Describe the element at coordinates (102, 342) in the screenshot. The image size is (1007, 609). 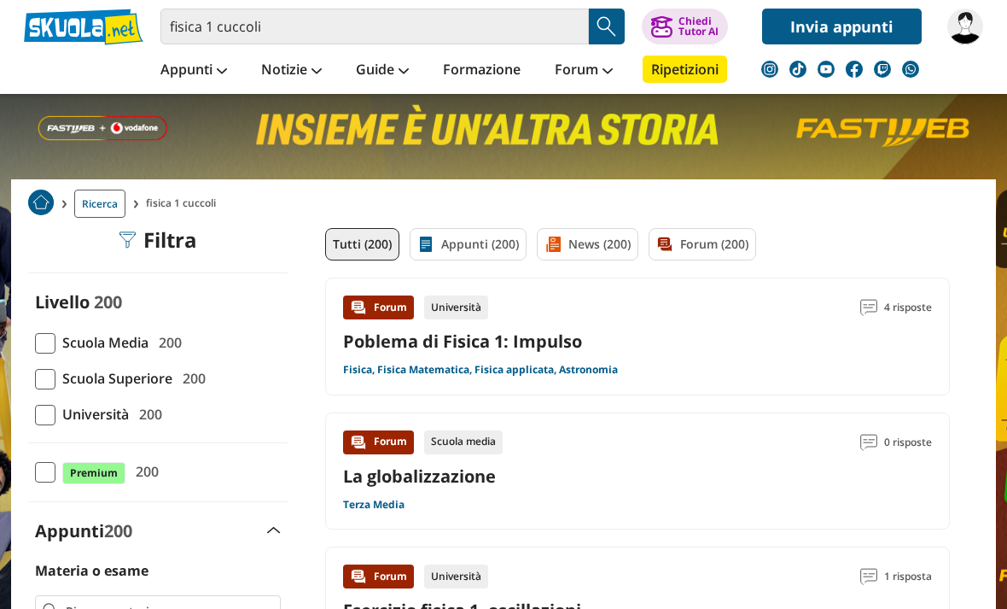
I see `span: Scuola Media` at that location.